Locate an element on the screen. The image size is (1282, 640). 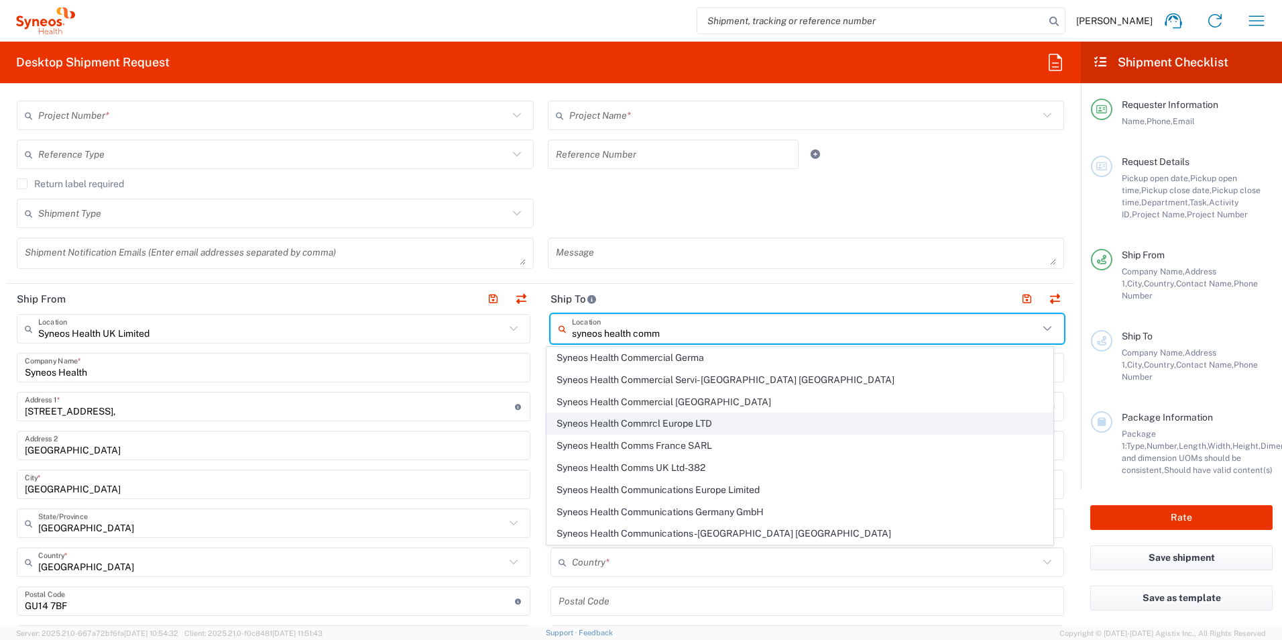
span: Name, is located at coordinates (1134, 121).